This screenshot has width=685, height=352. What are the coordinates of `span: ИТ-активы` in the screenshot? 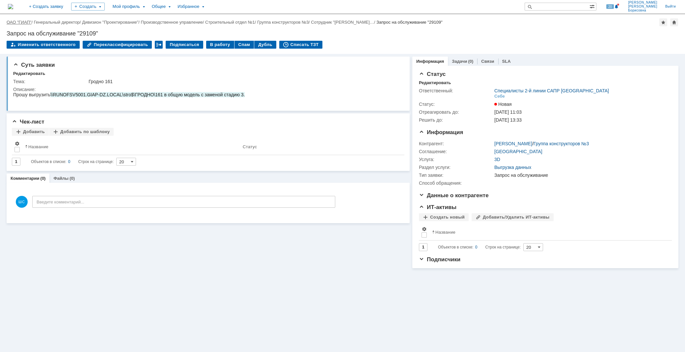 It's located at (437, 207).